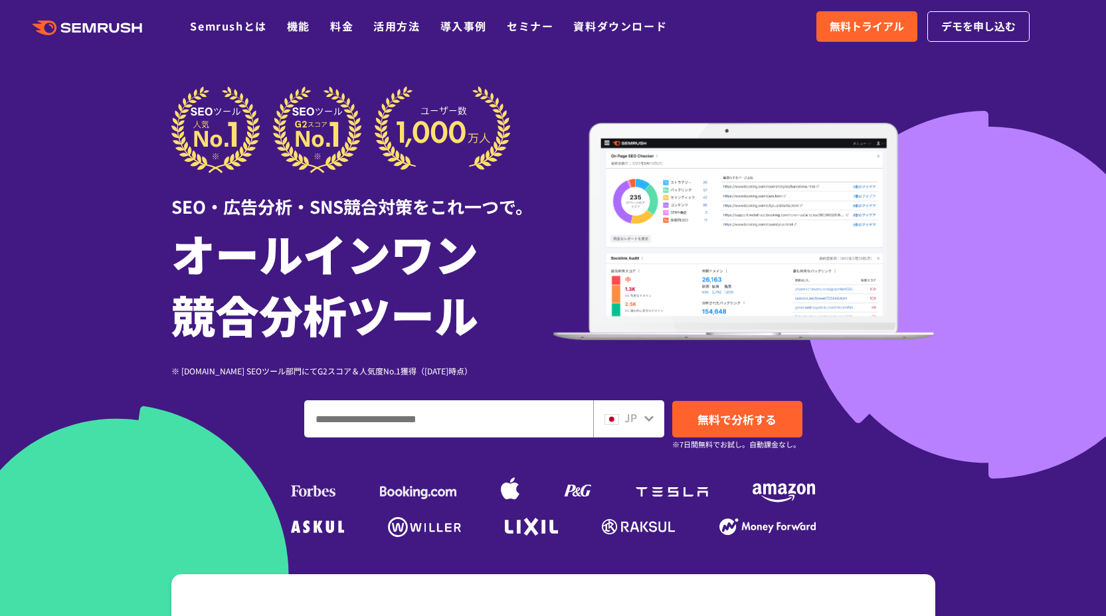 This screenshot has width=1106, height=616. Describe the element at coordinates (736, 444) in the screenshot. I see `small: ※7日間無料でお試し。自動課金なし。` at that location.